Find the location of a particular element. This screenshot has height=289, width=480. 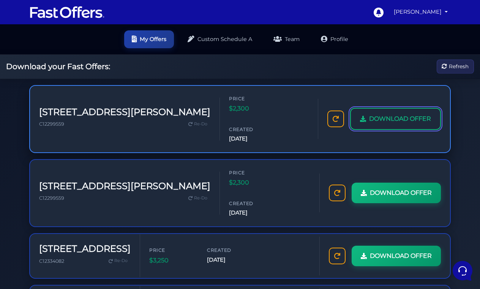

button: Start a Conversation is located at coordinates (76, 85).